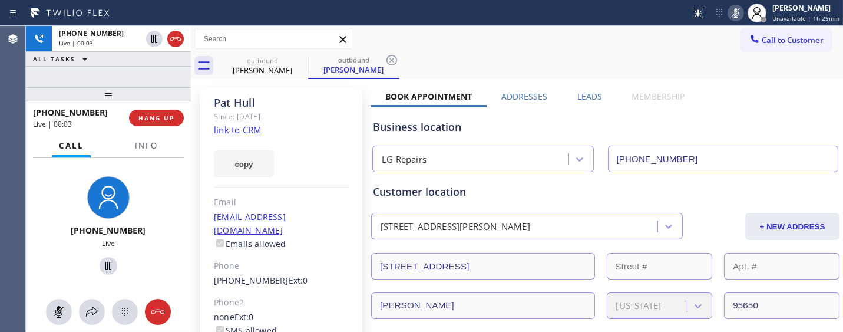 This screenshot has width=843, height=332. Describe the element at coordinates (590, 96) in the screenshot. I see `label: Leads` at that location.